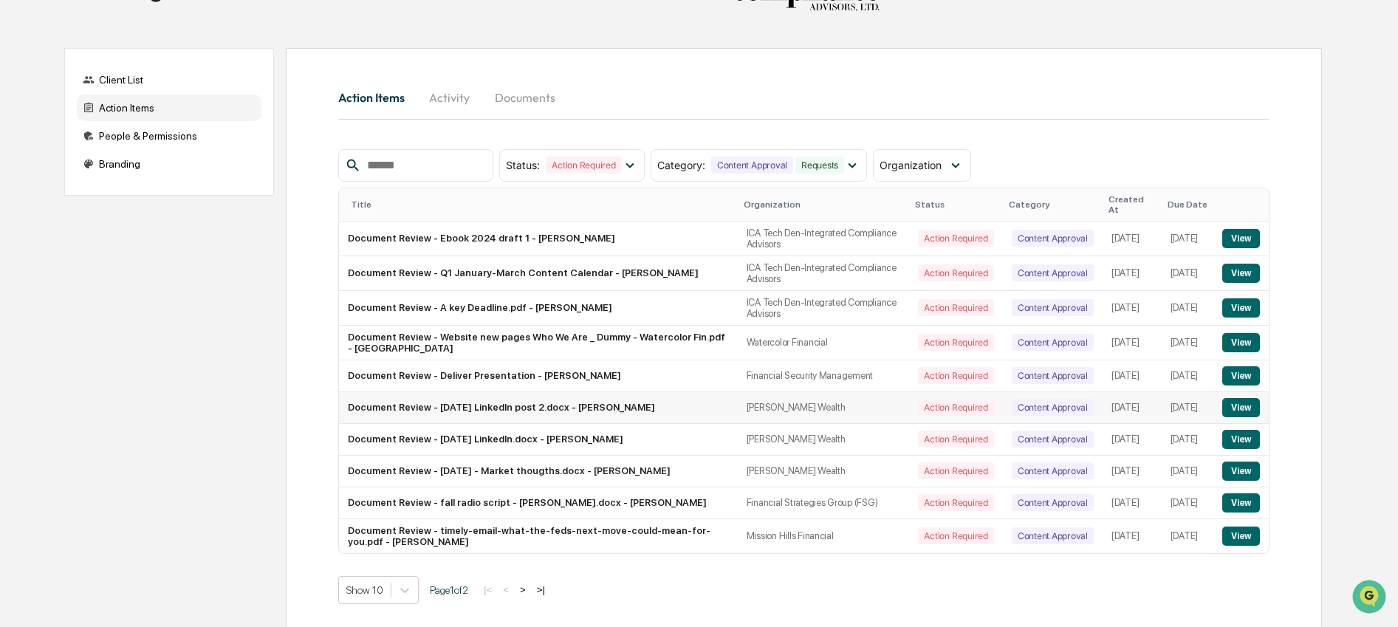  I want to click on div: Created At, so click(1132, 205).